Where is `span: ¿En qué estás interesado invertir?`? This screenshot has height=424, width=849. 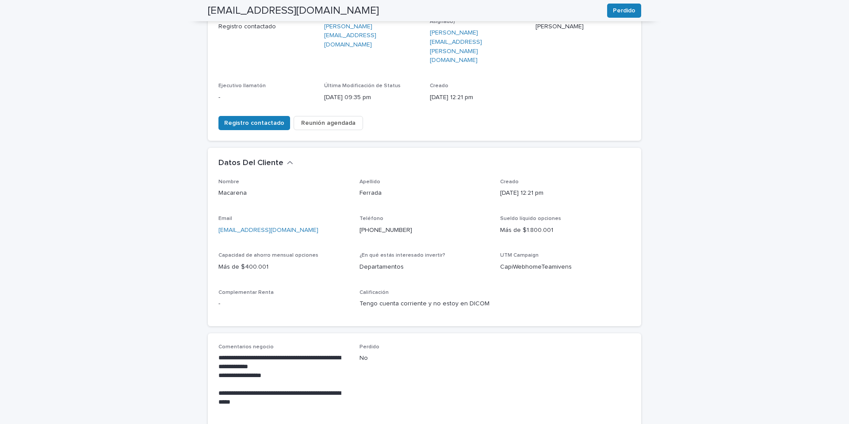
span: ¿En qué estás interesado invertir? is located at coordinates (403, 255).